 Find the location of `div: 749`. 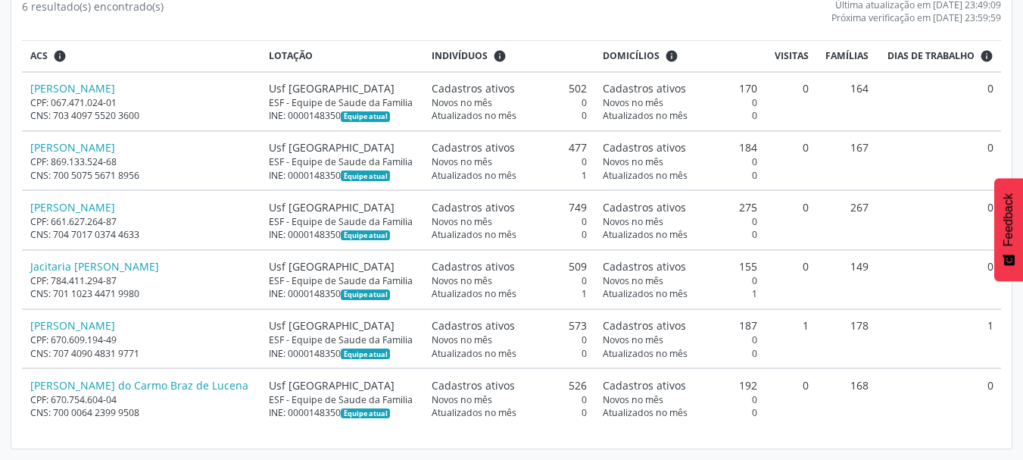

div: 749 is located at coordinates (509, 207).